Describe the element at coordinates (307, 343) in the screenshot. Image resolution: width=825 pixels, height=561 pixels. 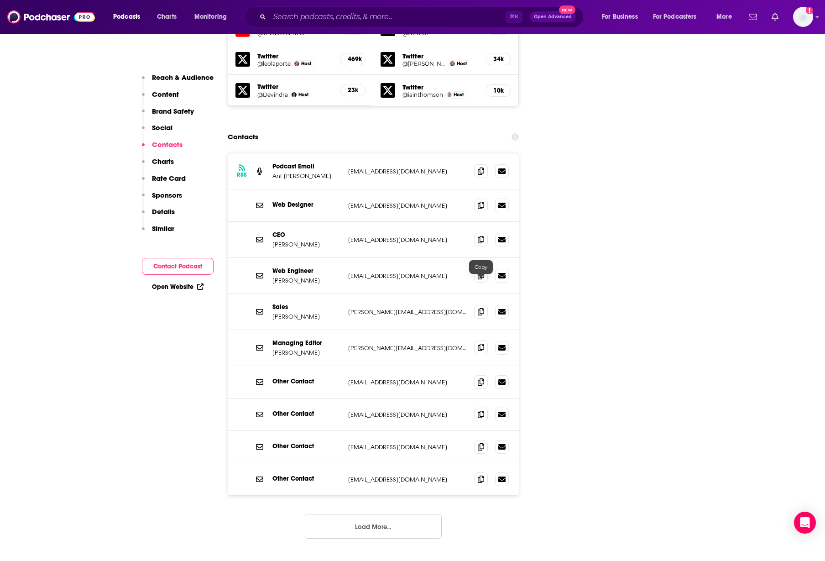
I see `p: Managing Editor` at that location.